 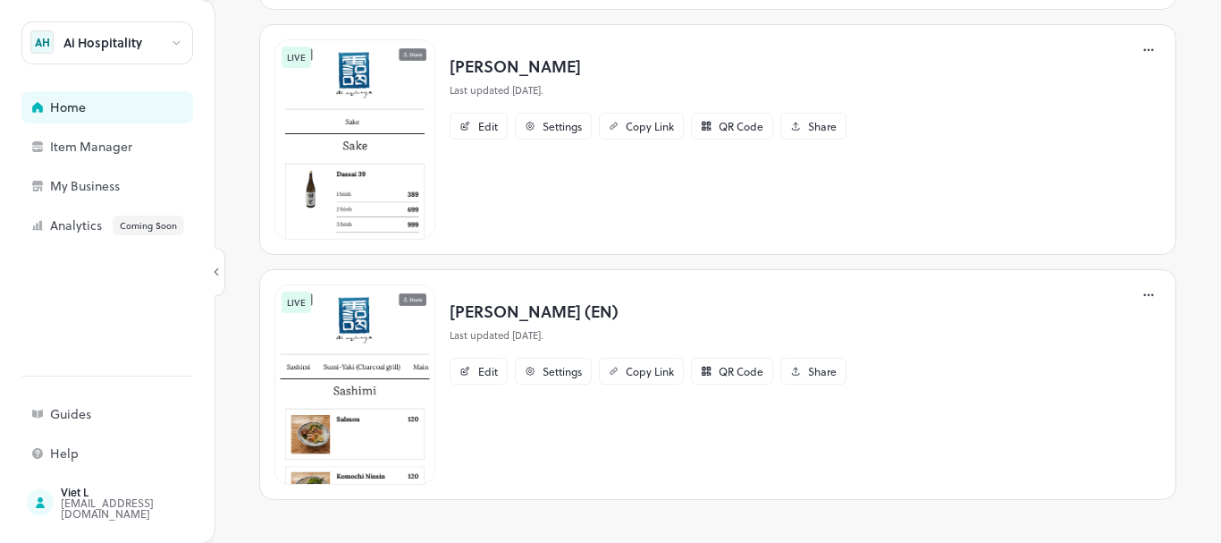 What do you see at coordinates (139, 147) in the screenshot?
I see `div: Item Manager` at bounding box center [139, 147].